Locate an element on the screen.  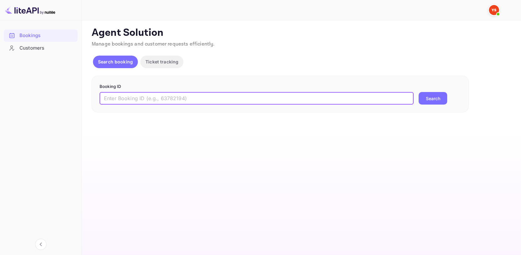
span: Manage bookings and customer requests efficiently. is located at coordinates (153, 44).